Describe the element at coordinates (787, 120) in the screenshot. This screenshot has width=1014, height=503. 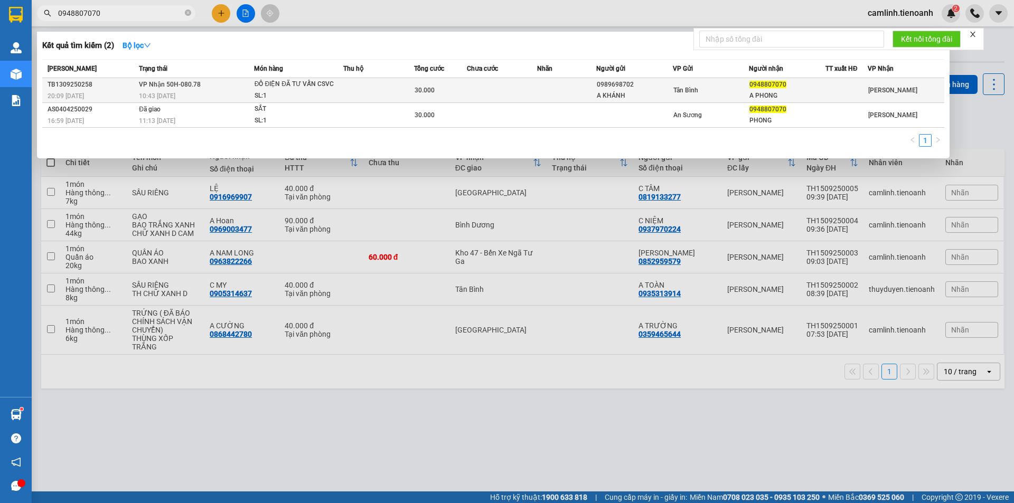
I see `div: PHONG` at that location.